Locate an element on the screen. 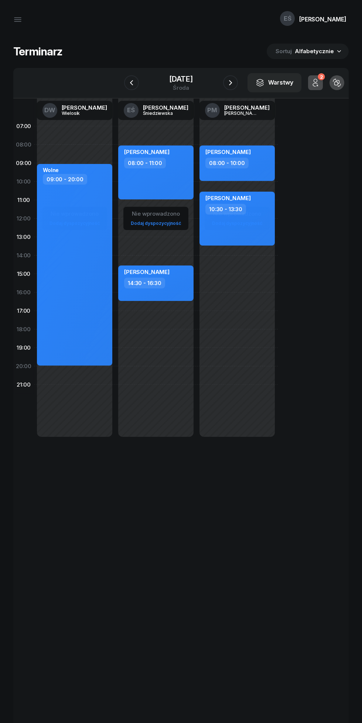 The image size is (362, 723). a: Przyszły tydzień is located at coordinates (135, 169).